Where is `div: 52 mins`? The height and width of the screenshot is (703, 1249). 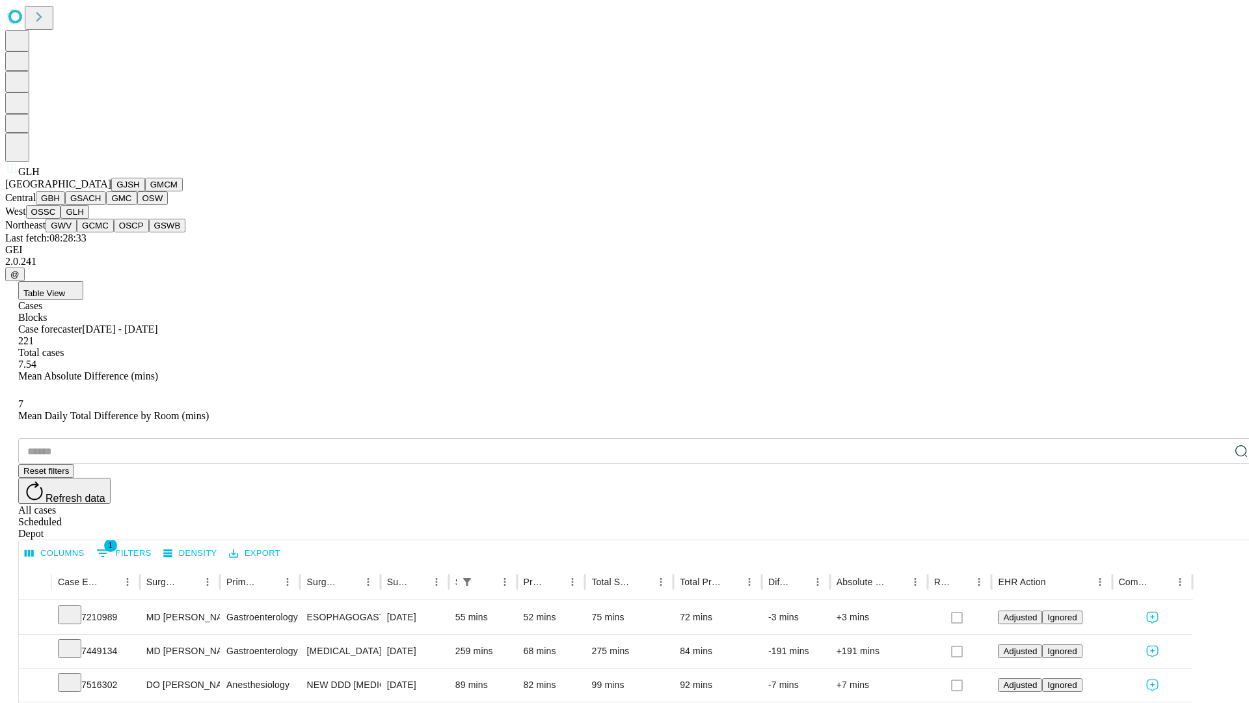 div: 52 mins is located at coordinates (551, 617).